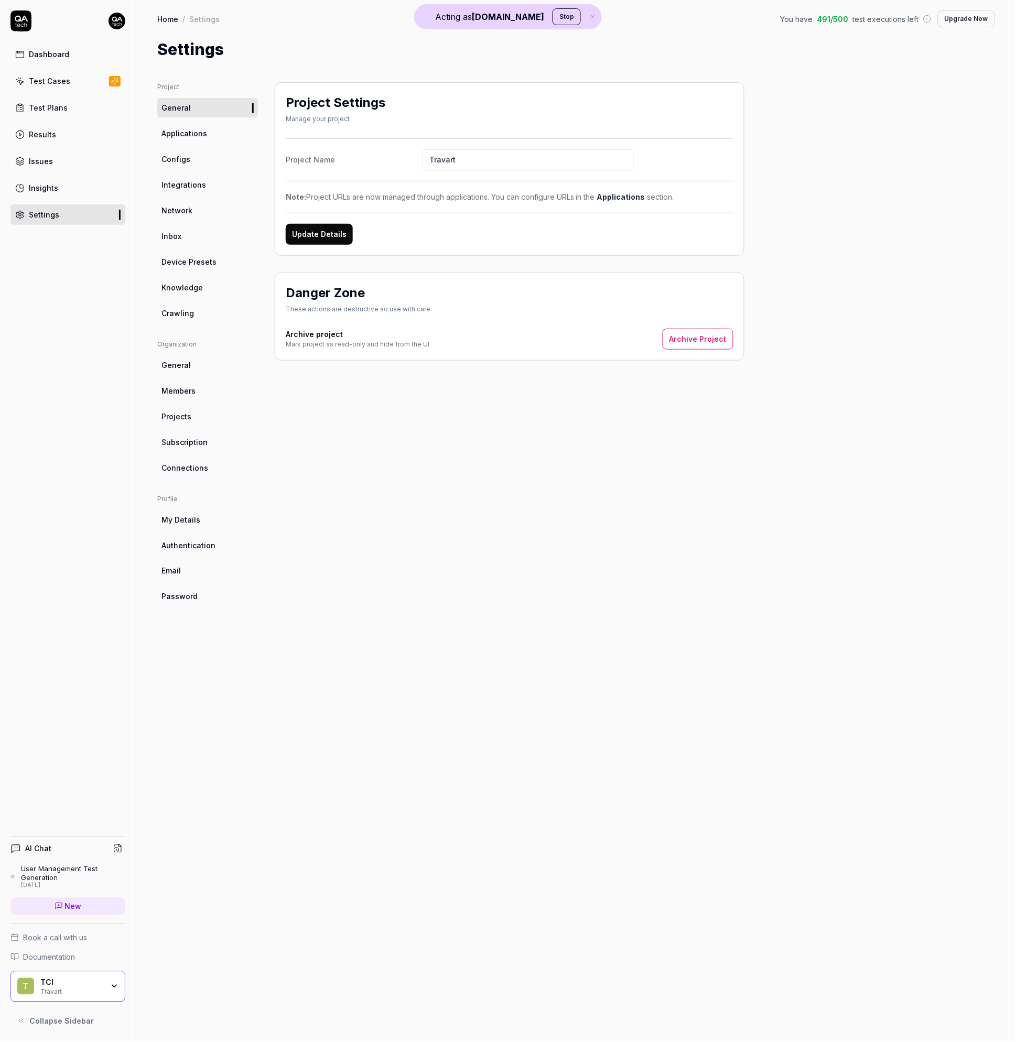  I want to click on strong: Note:, so click(296, 197).